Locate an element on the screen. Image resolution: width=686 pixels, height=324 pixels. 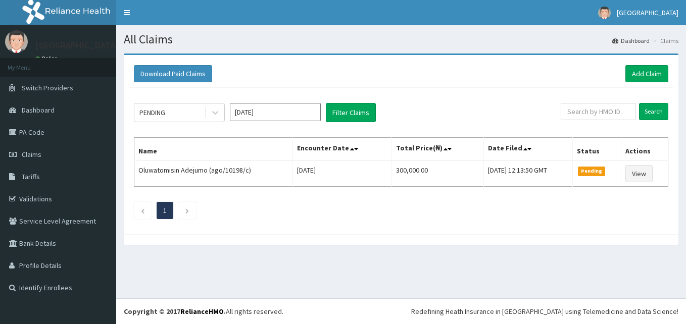
button: Download Paid Claims is located at coordinates (173, 74).